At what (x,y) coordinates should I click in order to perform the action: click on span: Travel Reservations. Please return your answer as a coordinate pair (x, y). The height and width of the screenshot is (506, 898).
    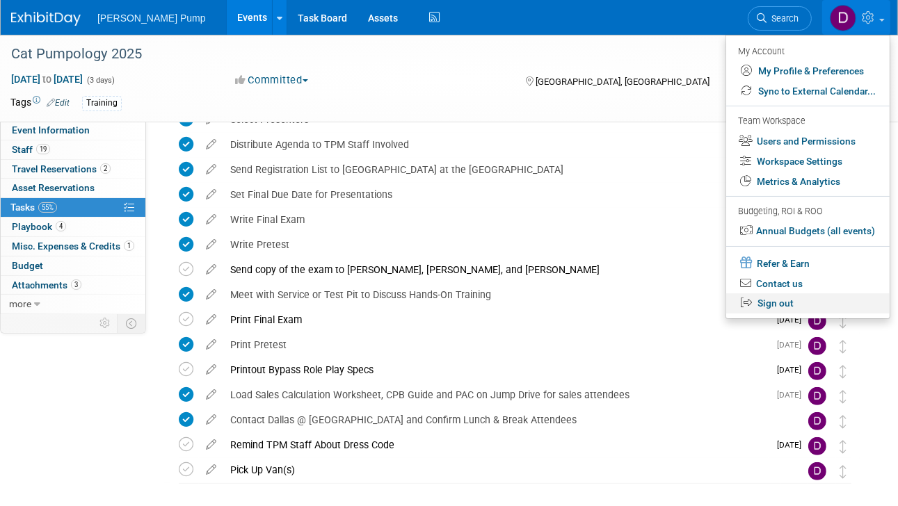
    Looking at the image, I should click on (61, 169).